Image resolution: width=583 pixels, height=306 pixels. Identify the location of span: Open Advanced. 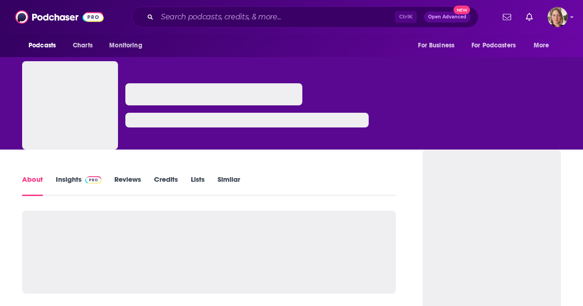
(447, 17).